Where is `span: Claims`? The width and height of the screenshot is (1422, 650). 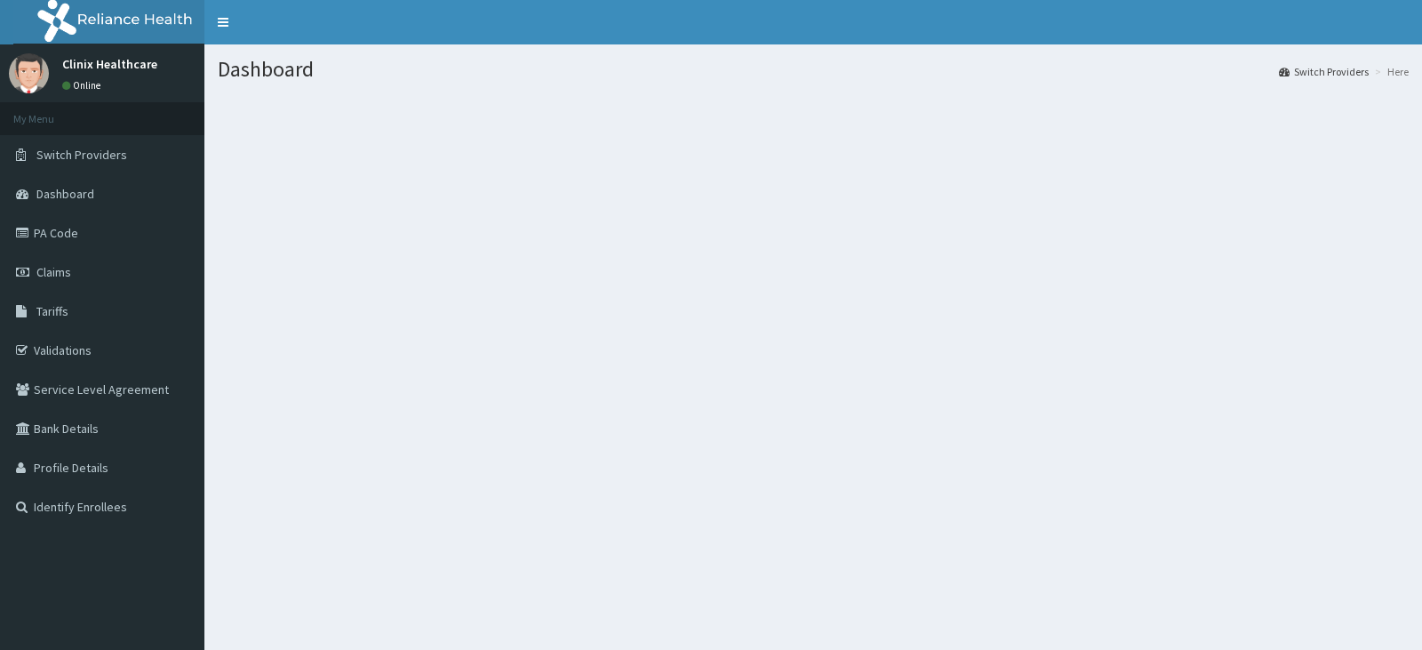 span: Claims is located at coordinates (53, 272).